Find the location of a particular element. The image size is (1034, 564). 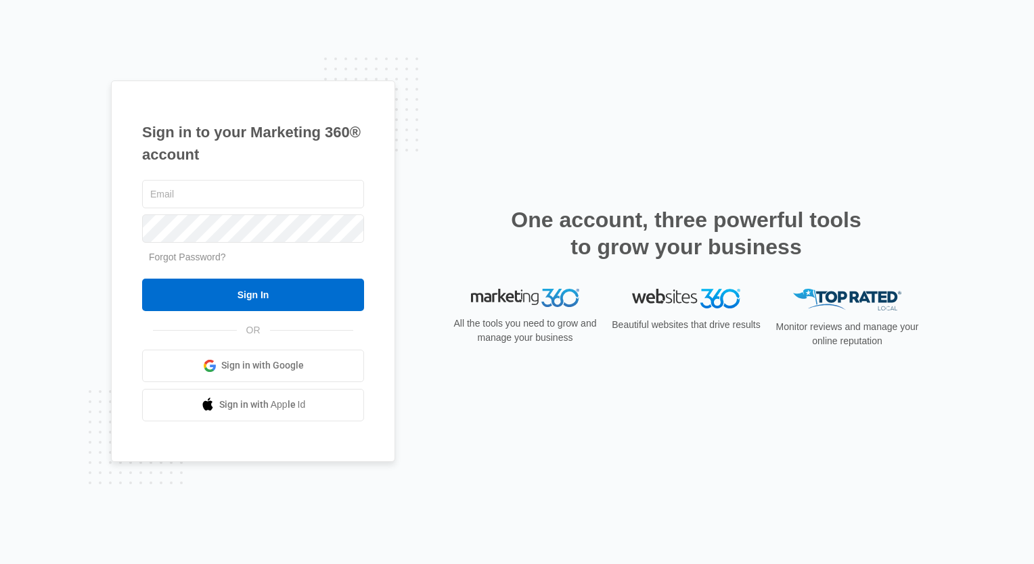

span: Sign in with Apple Id is located at coordinates (262, 405).